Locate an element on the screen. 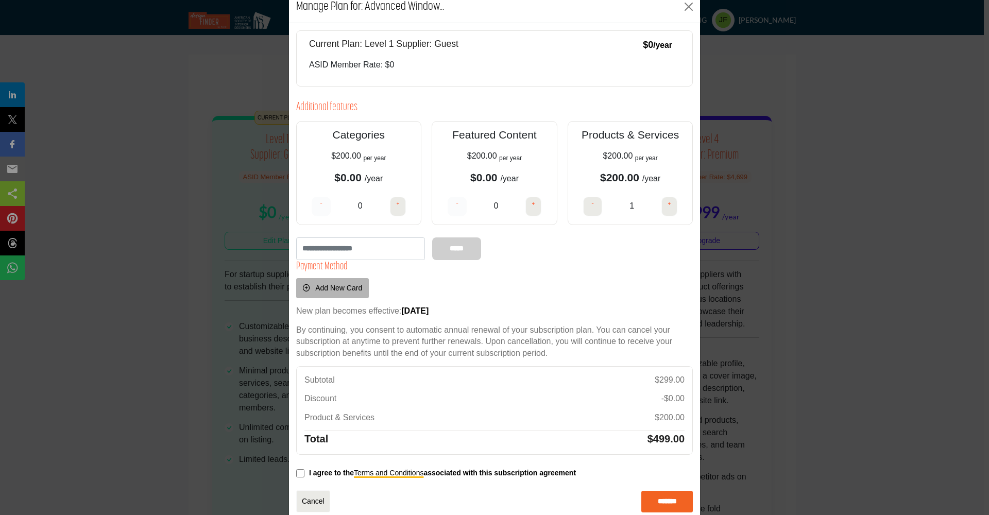  a: Close is located at coordinates (313, 501).